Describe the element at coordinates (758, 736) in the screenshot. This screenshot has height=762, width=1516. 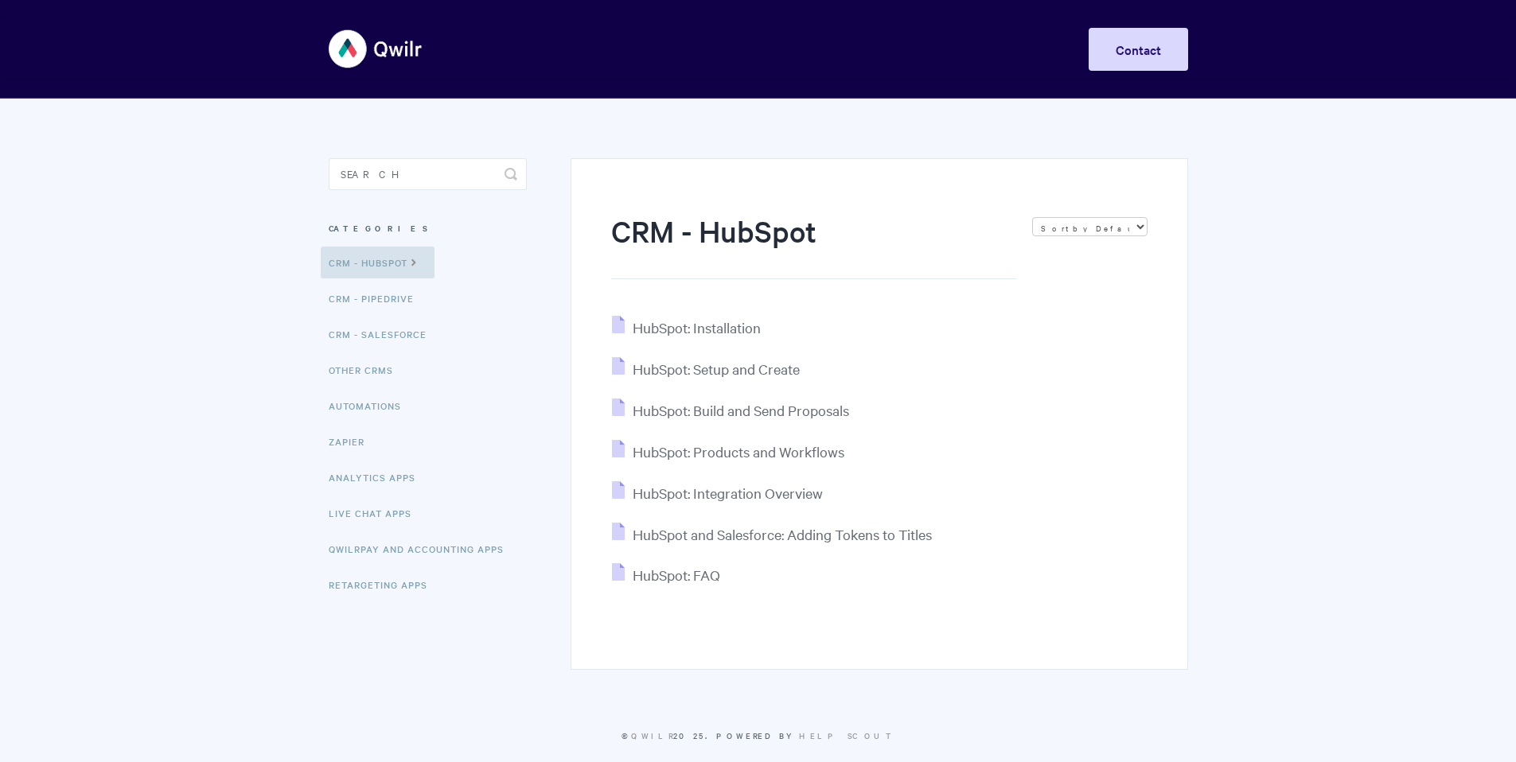
I see `p: © 2025.` at that location.